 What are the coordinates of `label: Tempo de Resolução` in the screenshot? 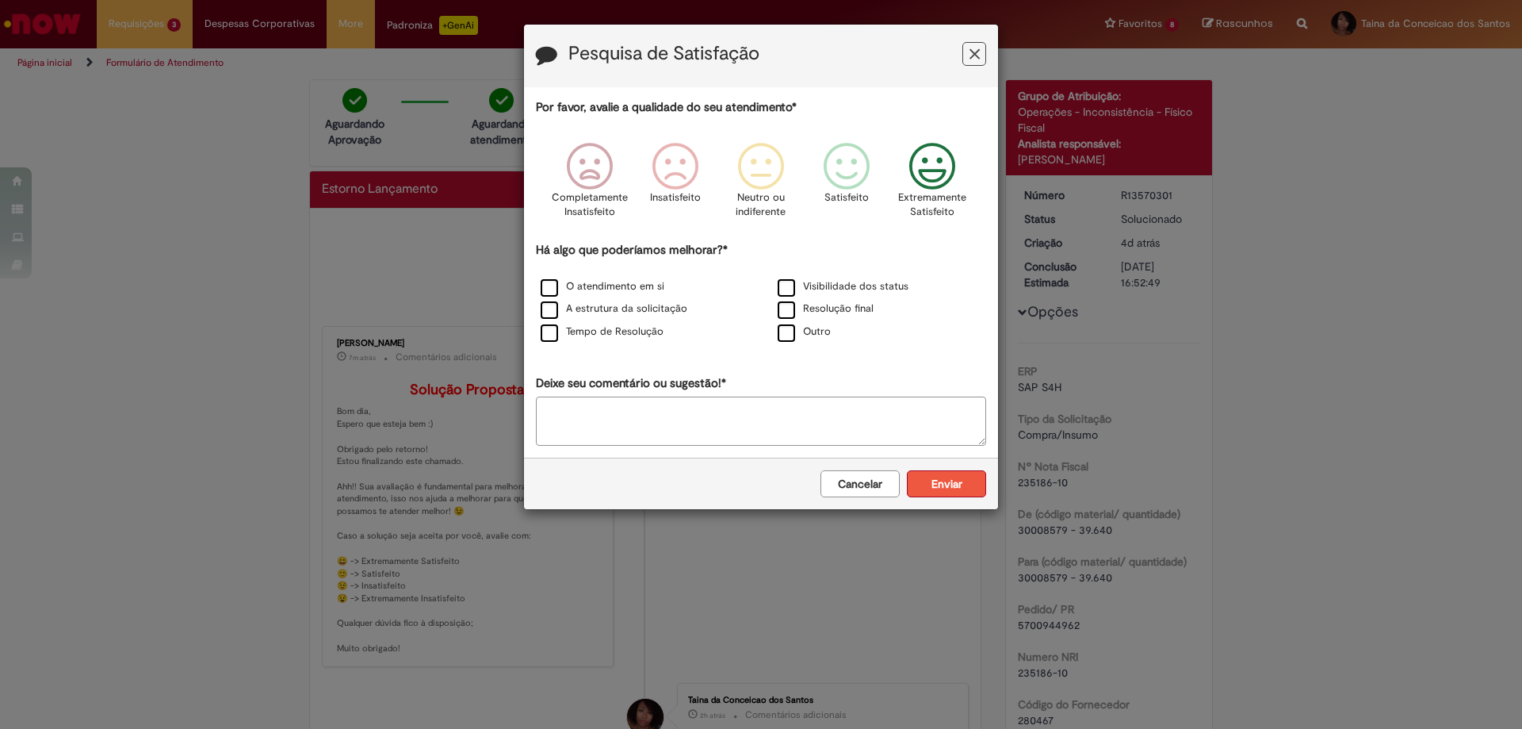 It's located at (602, 331).